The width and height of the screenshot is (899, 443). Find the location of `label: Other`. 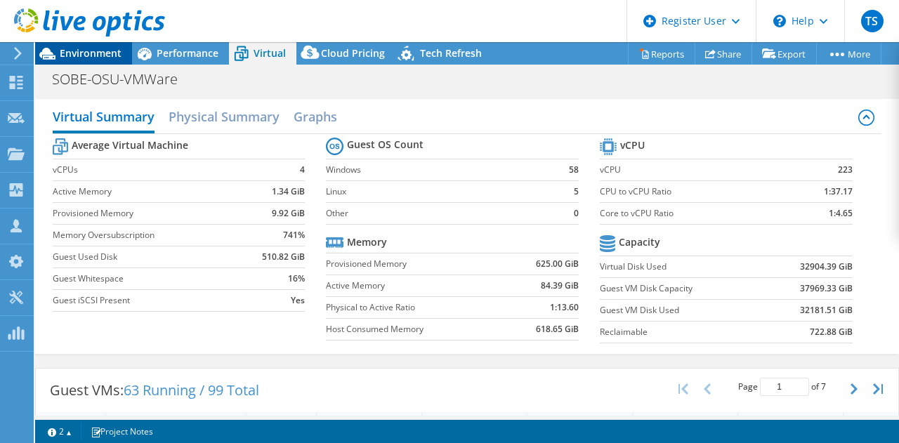

label: Other is located at coordinates (441, 214).